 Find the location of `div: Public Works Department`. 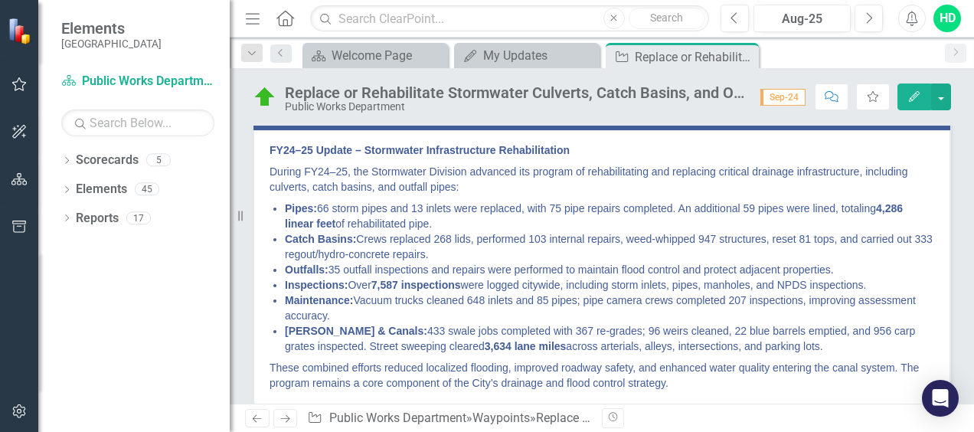

div: Public Works Department is located at coordinates (514, 106).